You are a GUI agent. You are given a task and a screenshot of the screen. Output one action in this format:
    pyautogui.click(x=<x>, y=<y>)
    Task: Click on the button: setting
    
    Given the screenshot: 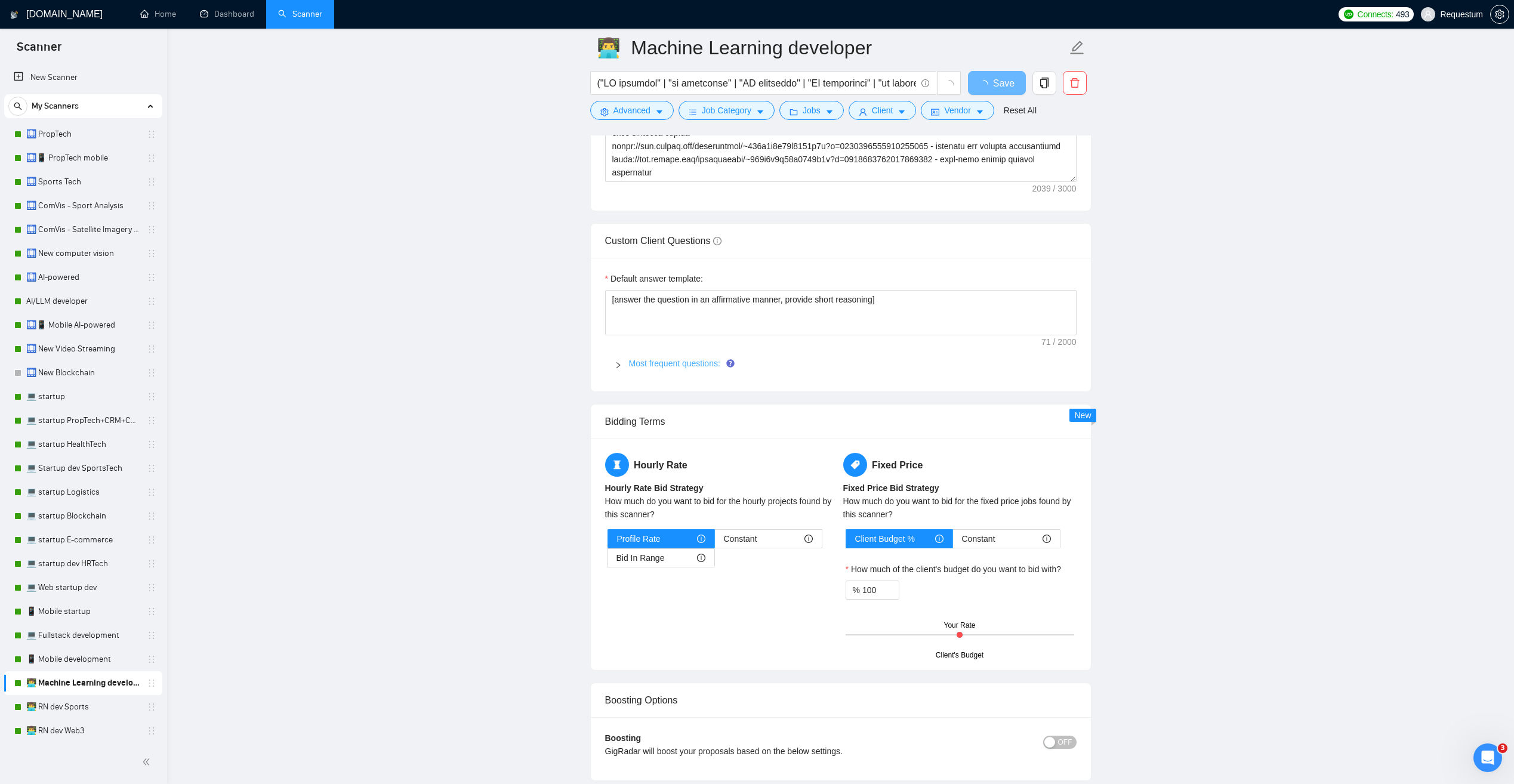 What is the action you would take?
    pyautogui.click(x=1499, y=15)
    